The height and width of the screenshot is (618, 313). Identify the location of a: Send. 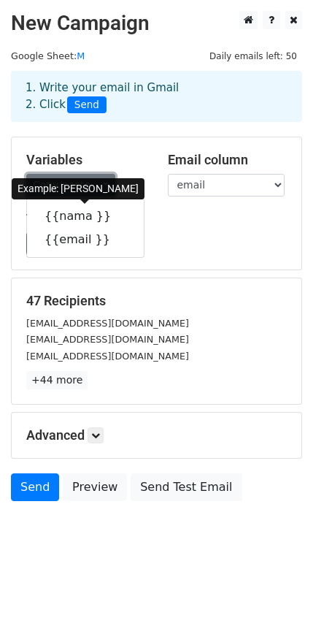
(35, 487).